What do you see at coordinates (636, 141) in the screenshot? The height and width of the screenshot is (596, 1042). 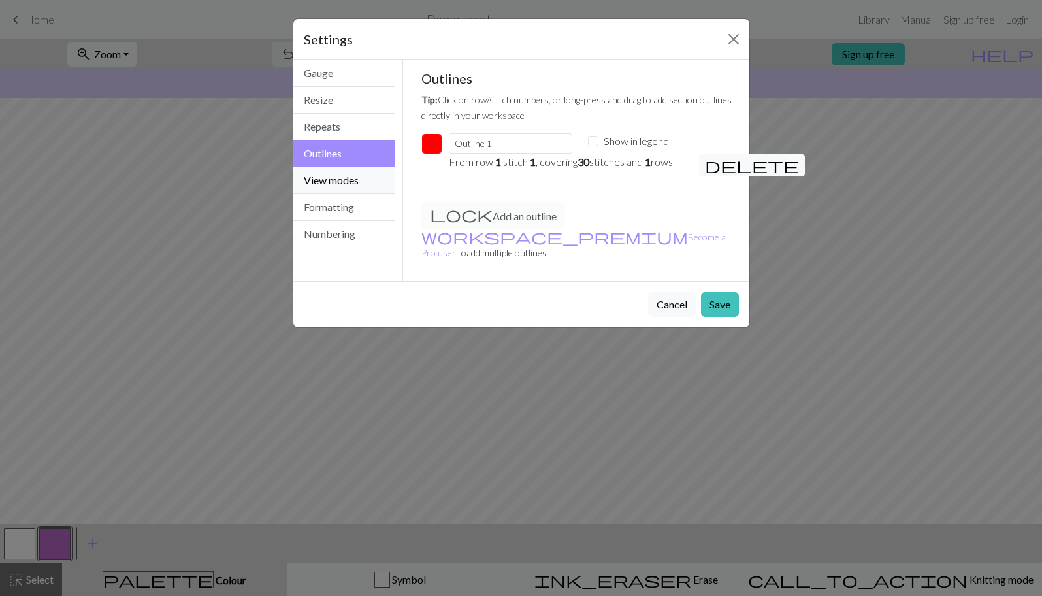 I see `label: Show in legend` at bounding box center [636, 141].